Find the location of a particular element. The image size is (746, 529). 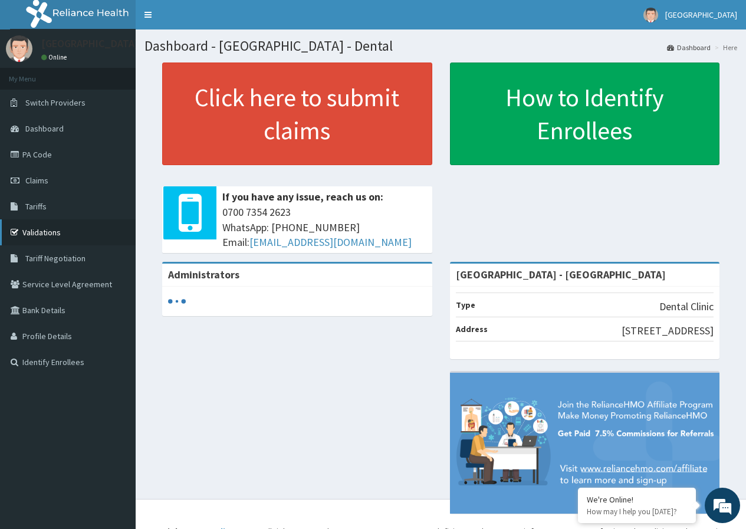

span: Tariffs is located at coordinates (36, 206).